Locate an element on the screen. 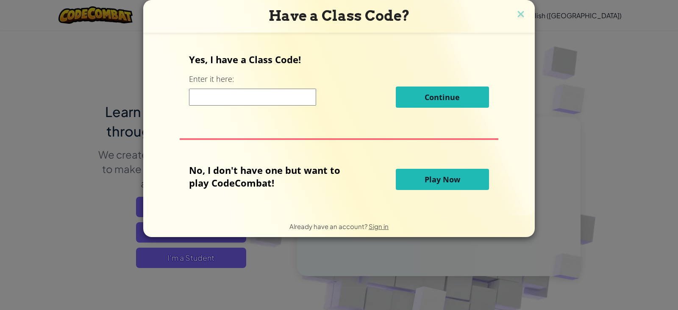  label: Enter it here: is located at coordinates (211, 79).